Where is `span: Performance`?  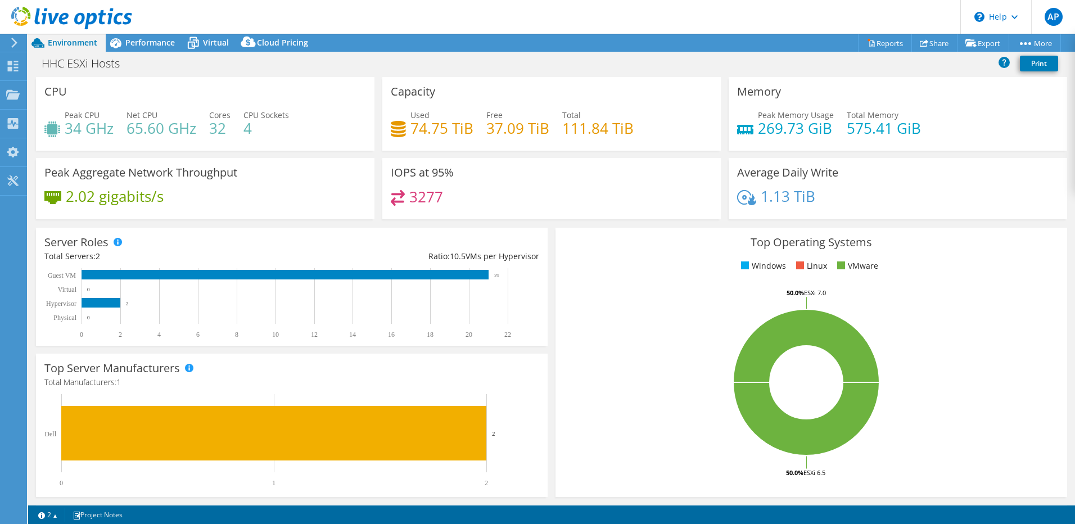
span: Performance is located at coordinates (150, 42).